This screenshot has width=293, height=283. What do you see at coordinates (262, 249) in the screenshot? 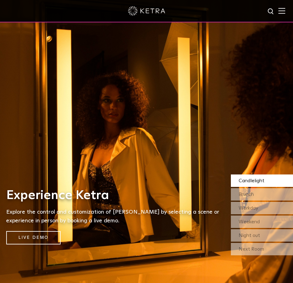
I see `div: Next Room` at bounding box center [262, 249].